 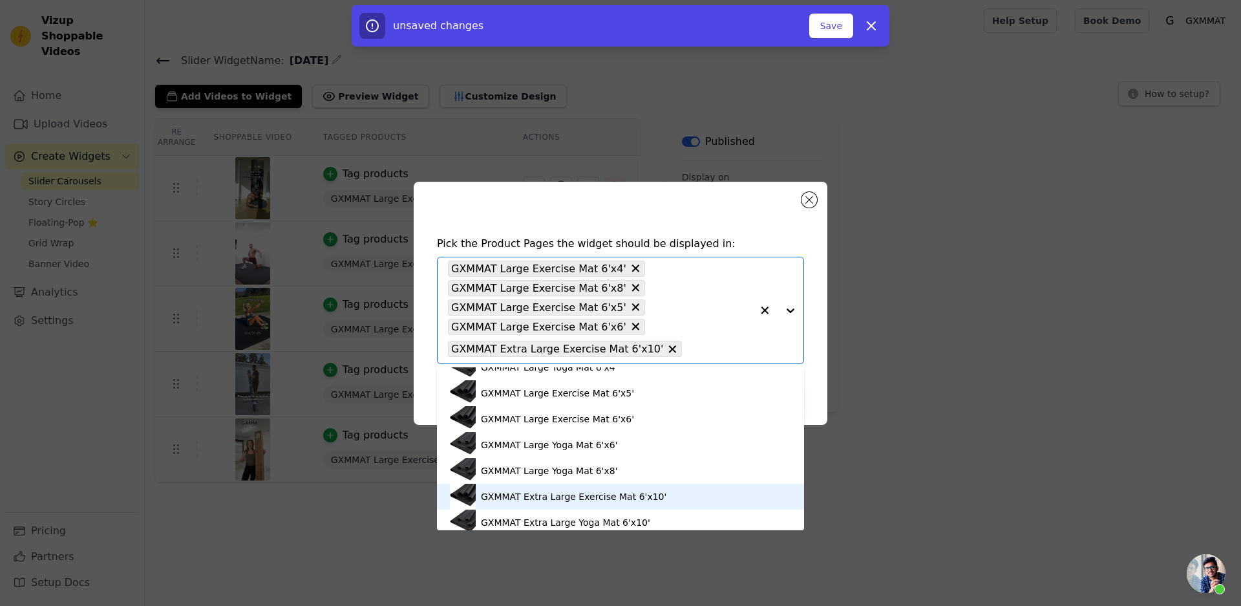 I want to click on div: GXMMAT Extra Large Yoga Mat 6'x10', so click(x=566, y=522).